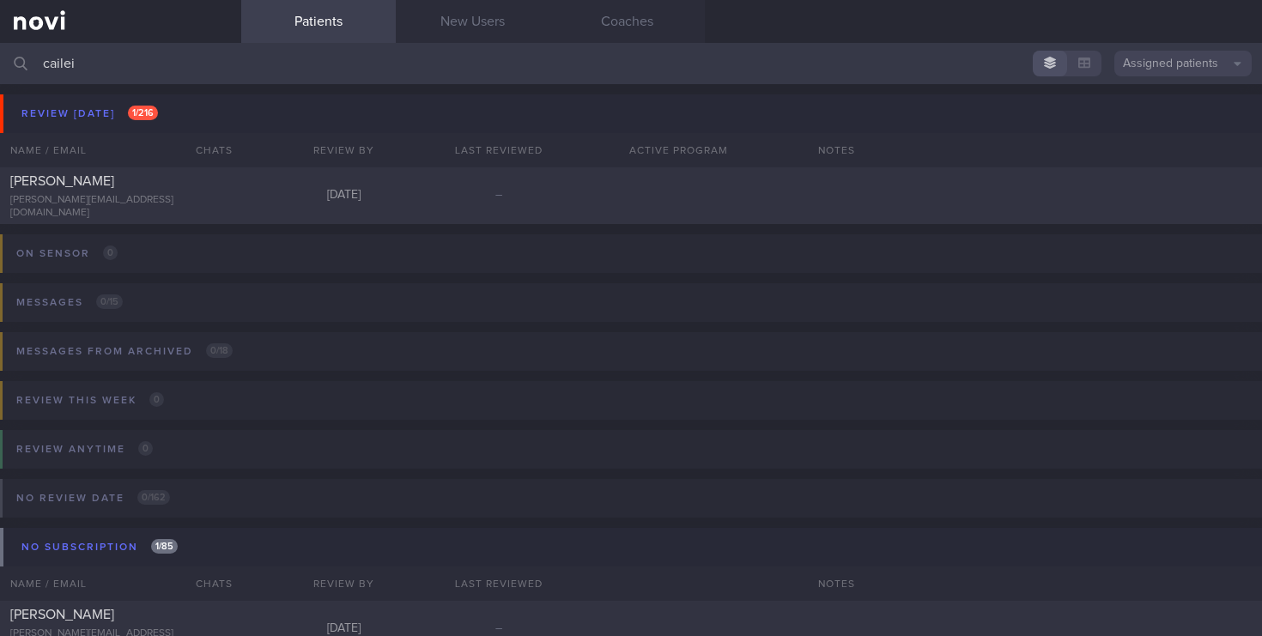 The image size is (1262, 636). I want to click on div: Review this week, so click(90, 400).